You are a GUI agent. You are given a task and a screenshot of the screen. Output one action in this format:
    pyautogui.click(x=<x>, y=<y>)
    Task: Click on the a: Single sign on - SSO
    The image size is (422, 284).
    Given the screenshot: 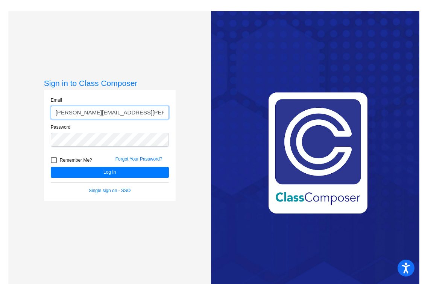 What is the action you would take?
    pyautogui.click(x=109, y=191)
    